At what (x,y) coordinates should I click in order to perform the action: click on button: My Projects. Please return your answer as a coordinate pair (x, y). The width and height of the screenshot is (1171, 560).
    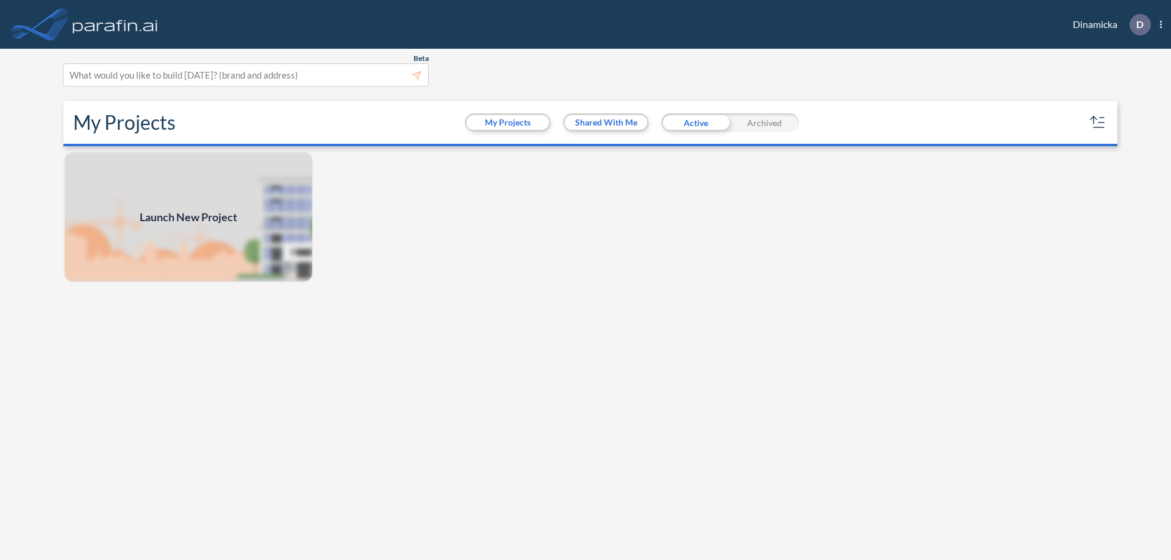
    Looking at the image, I should click on (507, 123).